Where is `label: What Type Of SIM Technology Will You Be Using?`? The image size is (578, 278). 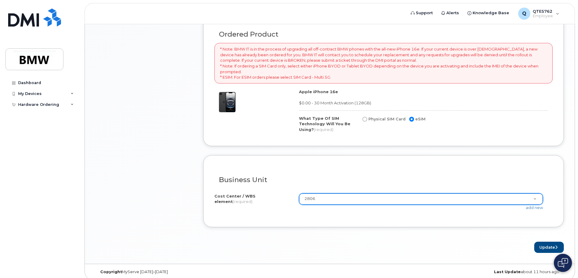 label: What Type Of SIM Technology Will You Be Using? is located at coordinates (328, 124).